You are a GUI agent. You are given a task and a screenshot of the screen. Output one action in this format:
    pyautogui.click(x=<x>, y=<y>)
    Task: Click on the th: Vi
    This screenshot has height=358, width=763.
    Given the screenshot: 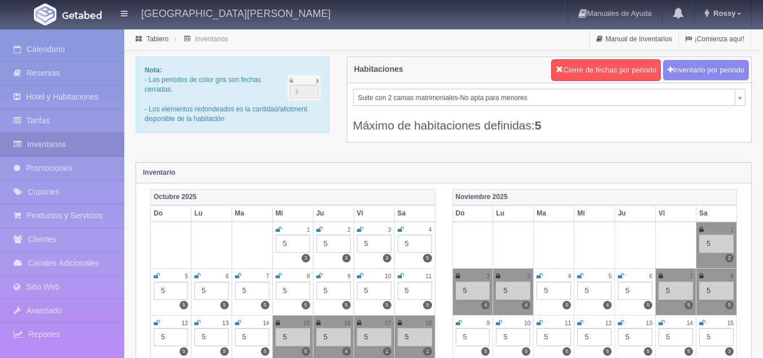 What is the action you would take?
    pyautogui.click(x=374, y=213)
    